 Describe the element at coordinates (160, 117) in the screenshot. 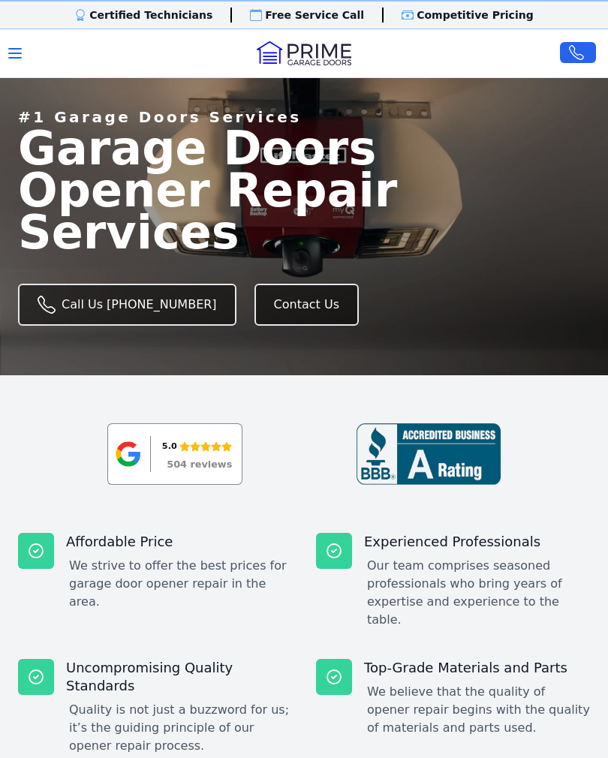

I see `p: #1 Garage Doors Services` at that location.